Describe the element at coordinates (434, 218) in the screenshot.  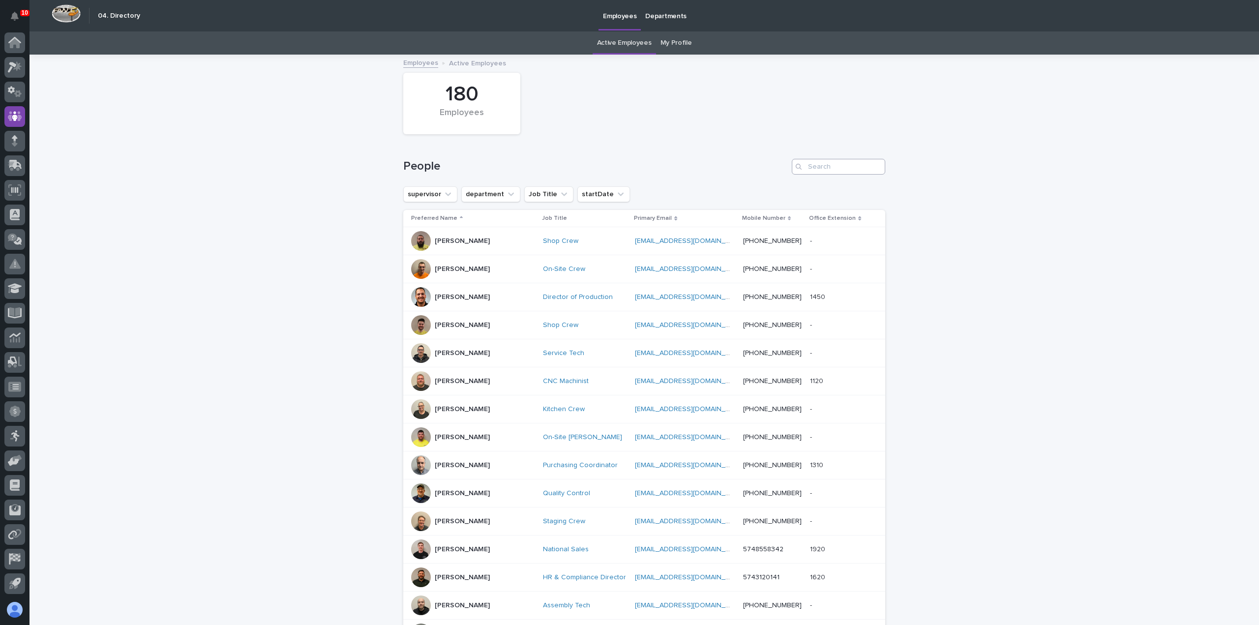
I see `p: Preferred Name` at that location.